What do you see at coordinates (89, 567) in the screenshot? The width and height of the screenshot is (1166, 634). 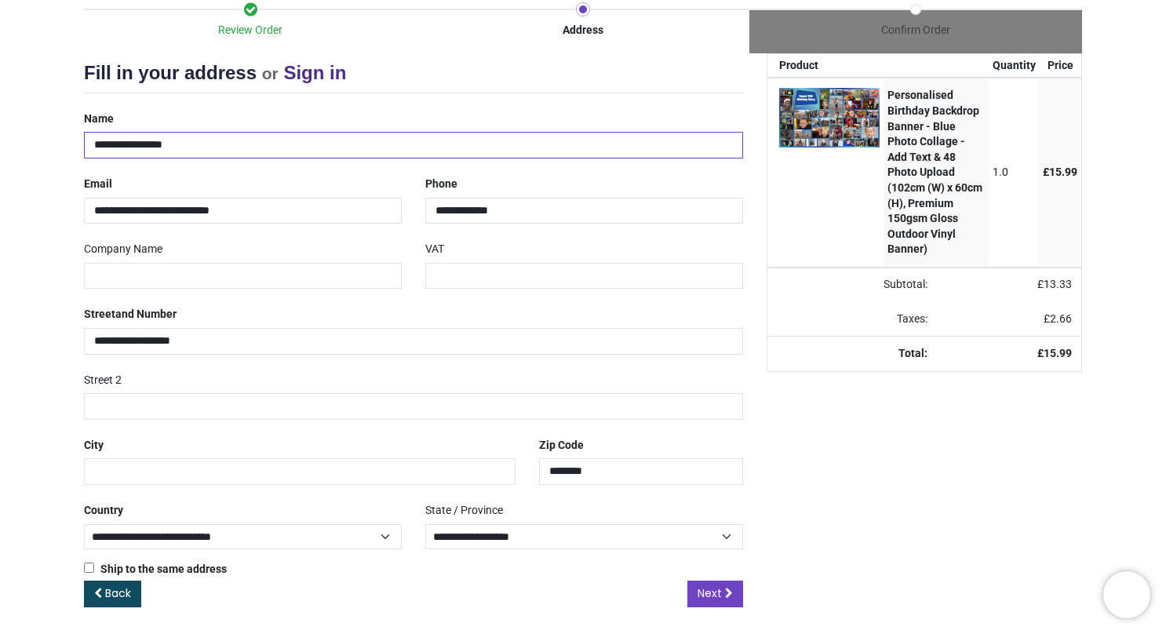 I see `input: Ship to the same address` at bounding box center [89, 567].